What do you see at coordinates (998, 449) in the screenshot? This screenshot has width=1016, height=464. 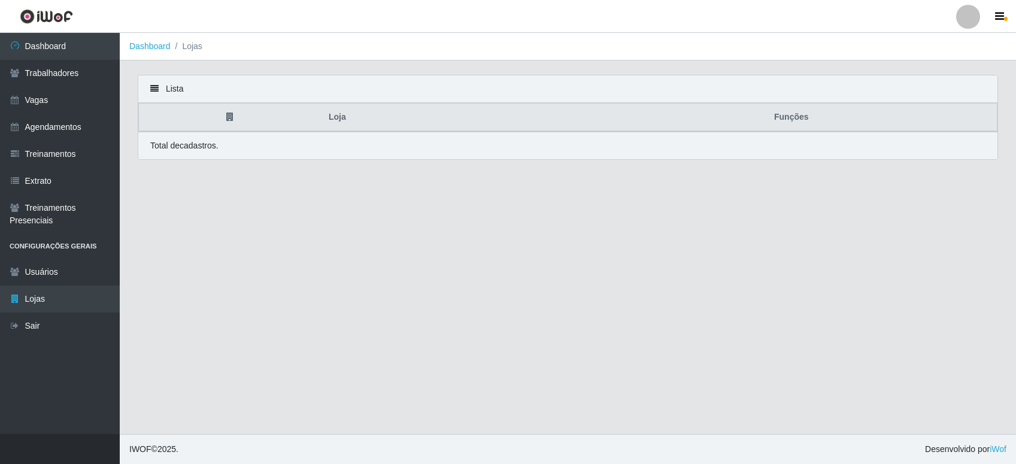 I see `a: iWof` at bounding box center [998, 449].